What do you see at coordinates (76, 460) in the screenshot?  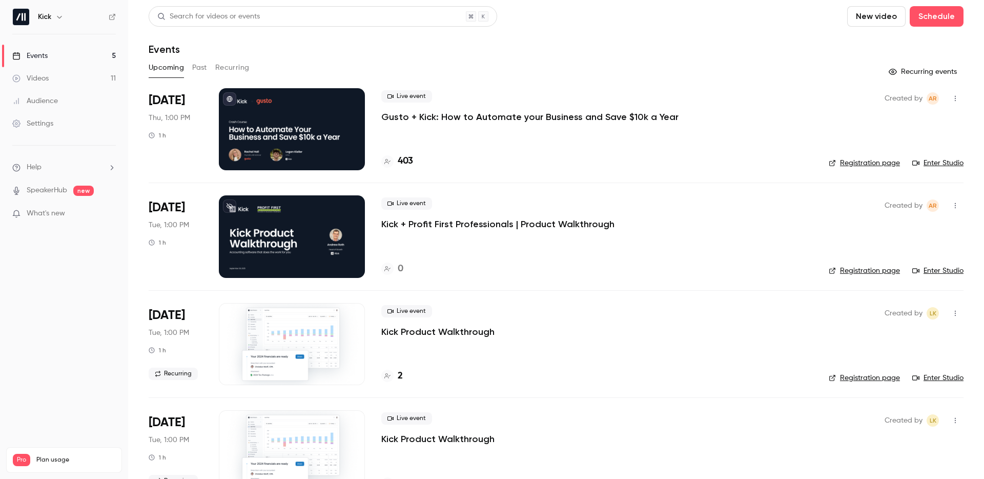 I see `span: Plan usage` at bounding box center [76, 460].